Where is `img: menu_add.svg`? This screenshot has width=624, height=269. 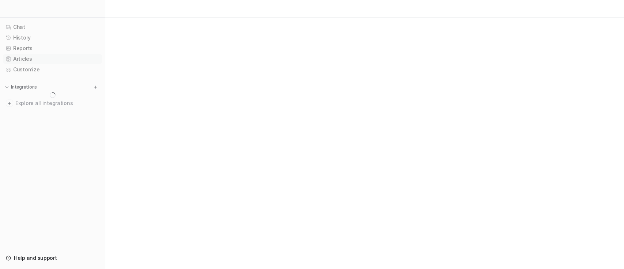 img: menu_add.svg is located at coordinates (95, 87).